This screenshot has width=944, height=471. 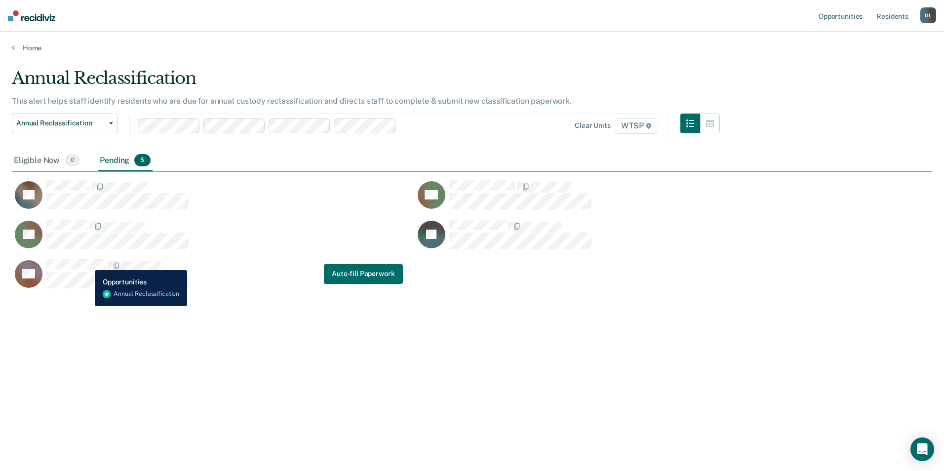 I want to click on div: CaseloadOpportunityCell-00331742, so click(x=616, y=199).